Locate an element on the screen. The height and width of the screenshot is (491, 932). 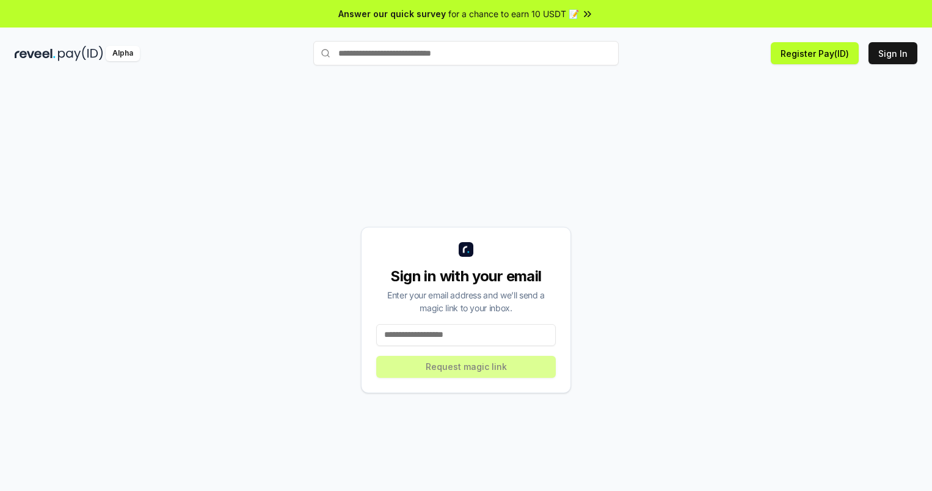
div: Sign in with your email is located at coordinates (466, 276).